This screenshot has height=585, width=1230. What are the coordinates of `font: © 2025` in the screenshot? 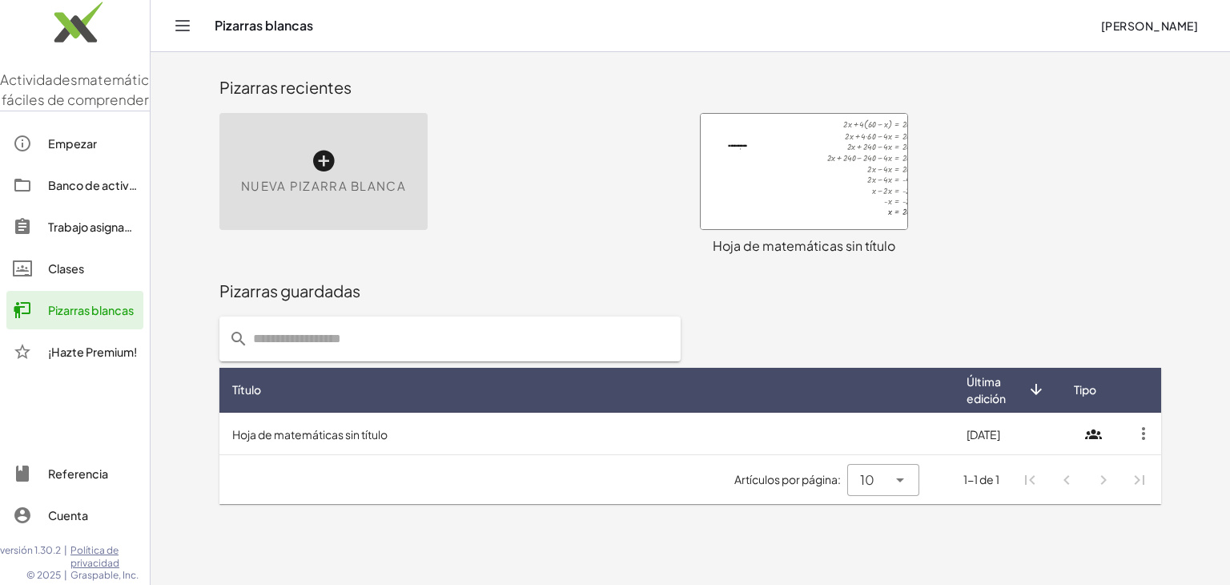 It's located at (43, 574).